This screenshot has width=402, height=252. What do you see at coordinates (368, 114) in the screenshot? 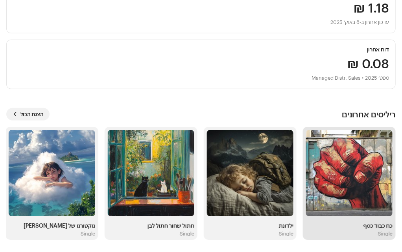
I see `h3: ריליסים אחרונים` at bounding box center [368, 114].